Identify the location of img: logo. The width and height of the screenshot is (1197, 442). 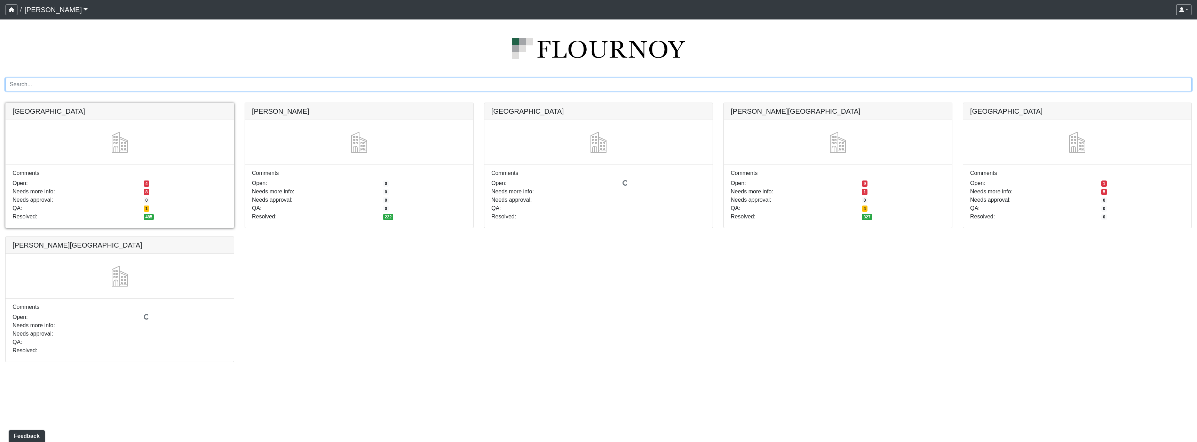
(599, 49).